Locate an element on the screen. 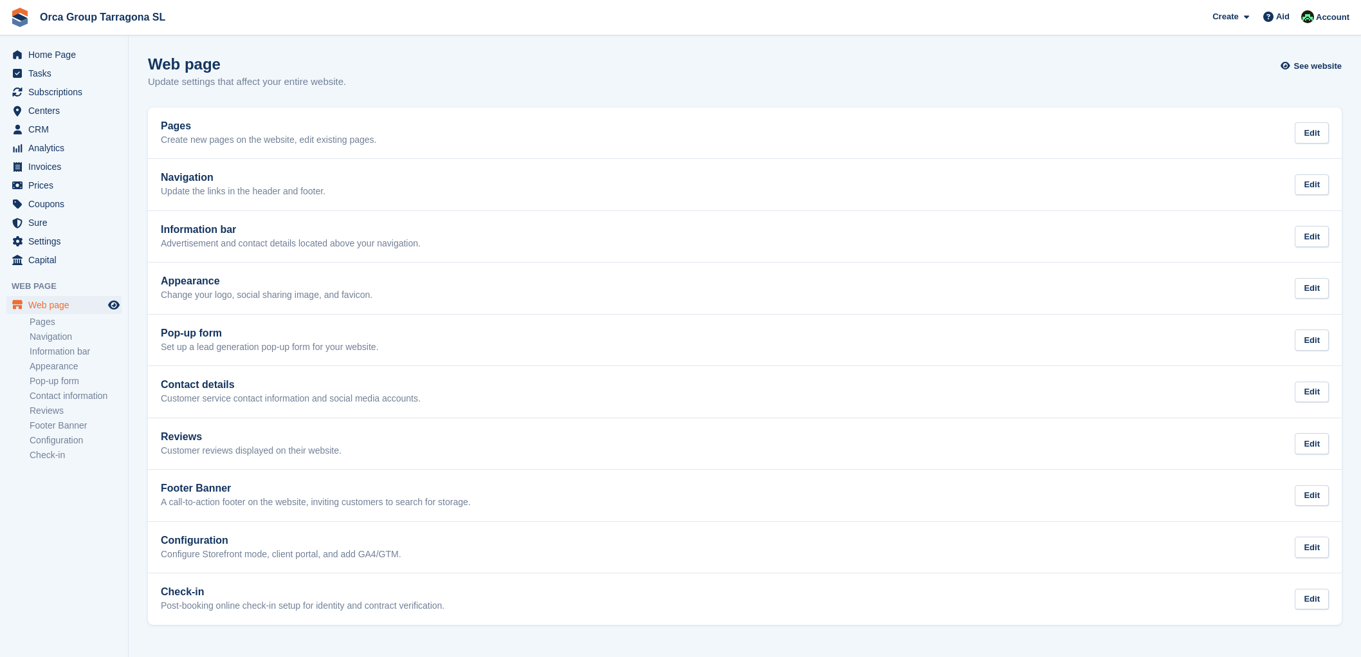 This screenshot has height=657, width=1361. font: A call-to-action footer on the website, inviting customers to search for storage. is located at coordinates (316, 502).